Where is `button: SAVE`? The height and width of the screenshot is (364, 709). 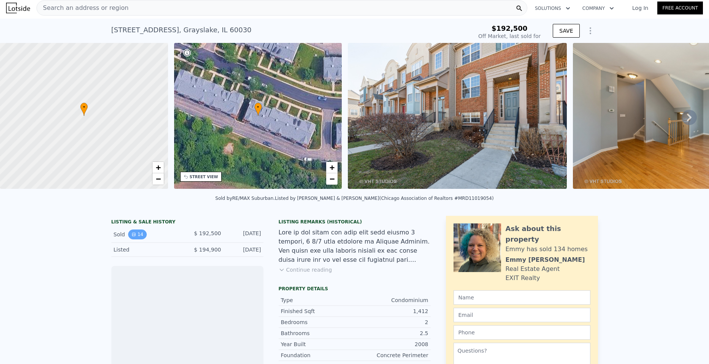
button: SAVE is located at coordinates (566, 31).